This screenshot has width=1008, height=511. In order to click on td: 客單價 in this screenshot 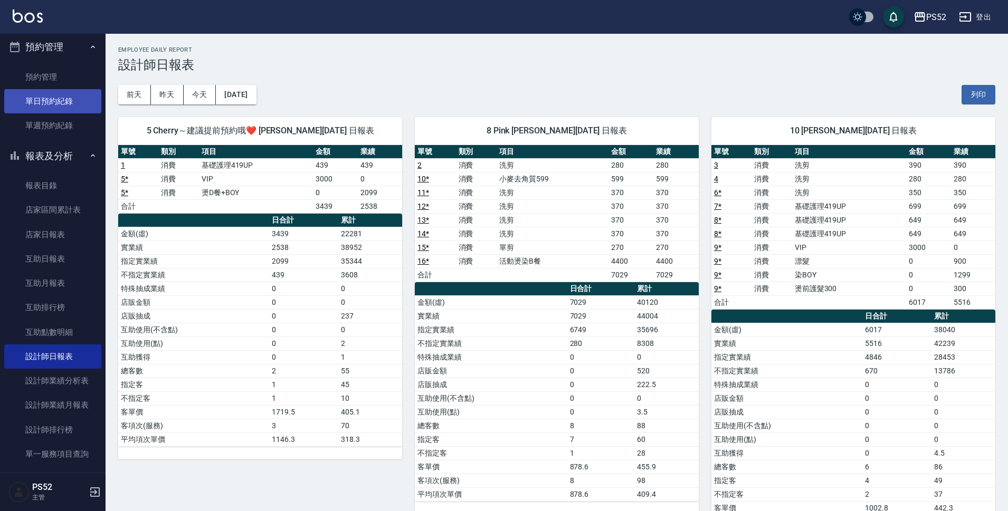, I will do `click(194, 412)`.